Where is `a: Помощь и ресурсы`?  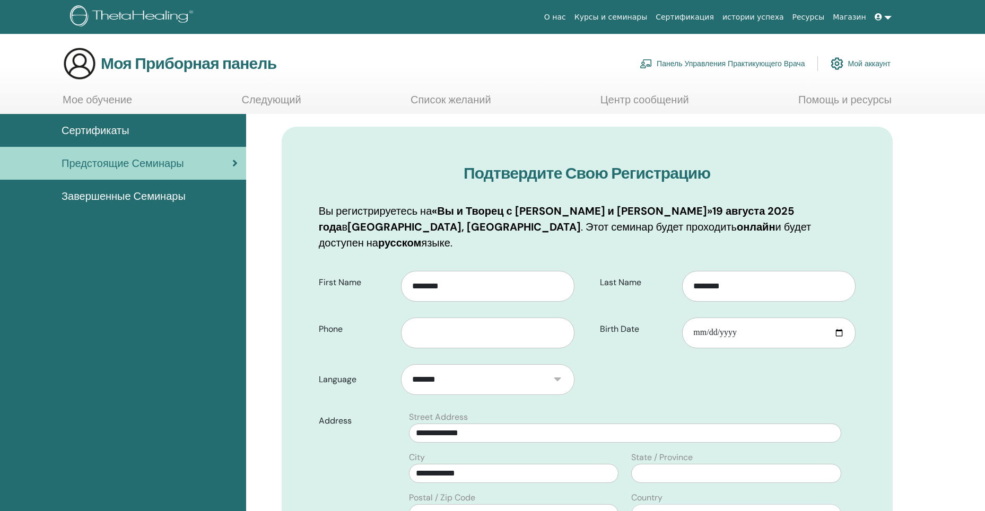
a: Помощь и ресурсы is located at coordinates (845, 103).